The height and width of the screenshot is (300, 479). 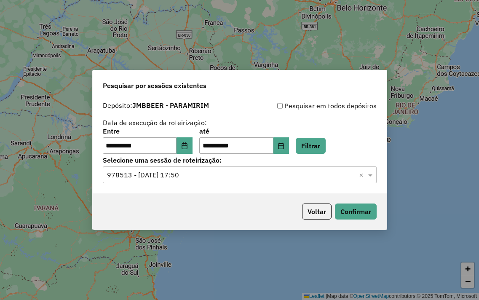 What do you see at coordinates (154, 122) in the screenshot?
I see `label: Data de execução da roteirização:` at bounding box center [154, 122].